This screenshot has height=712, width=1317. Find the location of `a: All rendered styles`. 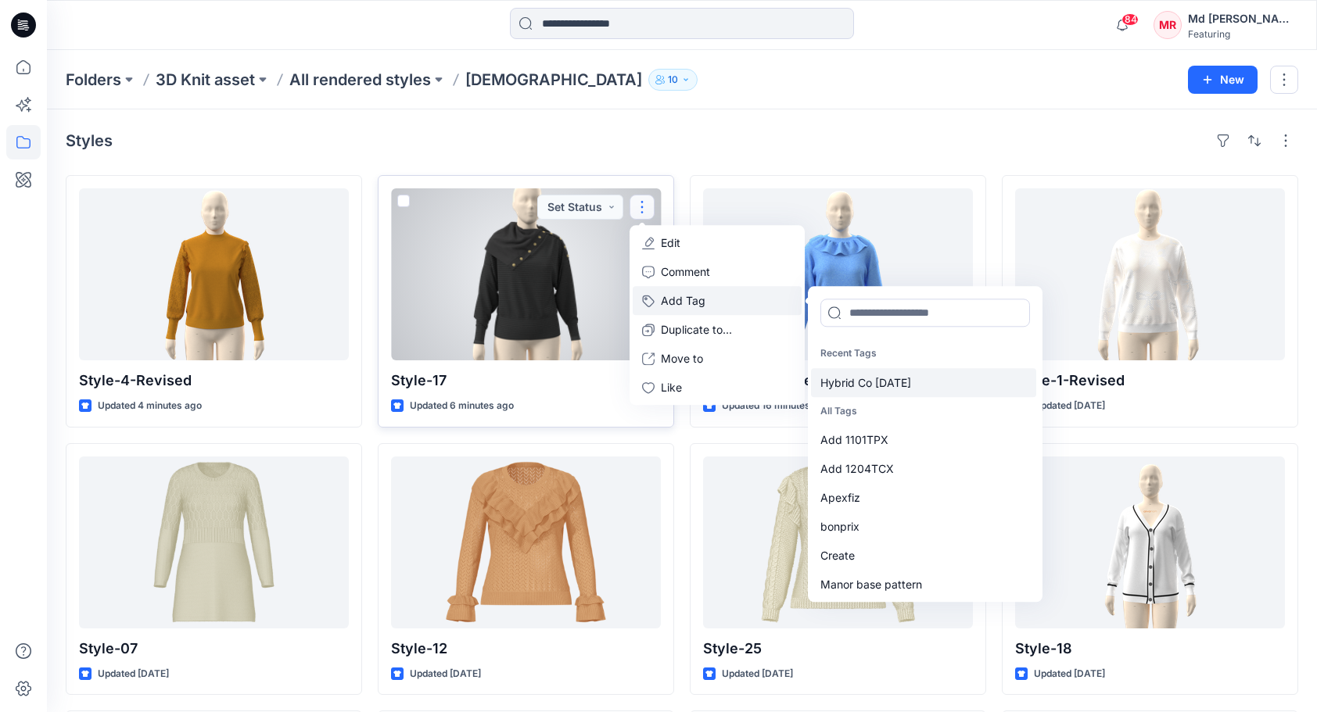

a: All rendered styles is located at coordinates (360, 80).